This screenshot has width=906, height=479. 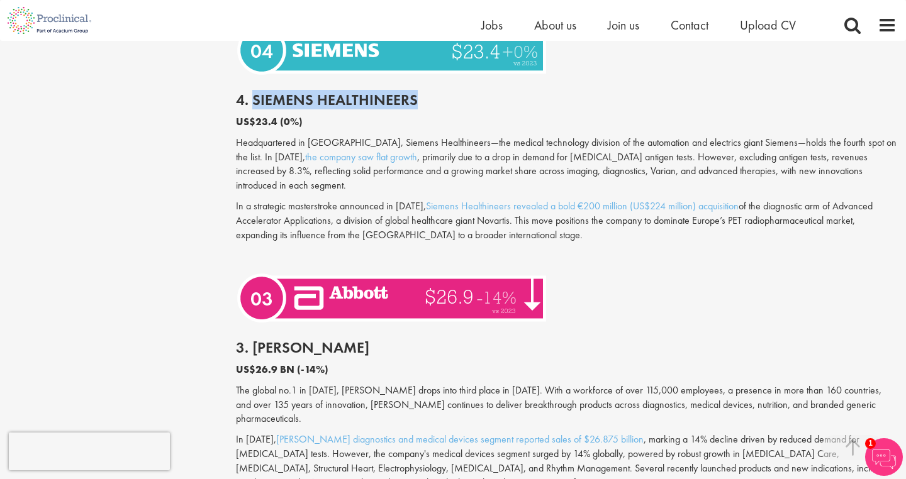 I want to click on a: Join us, so click(x=623, y=25).